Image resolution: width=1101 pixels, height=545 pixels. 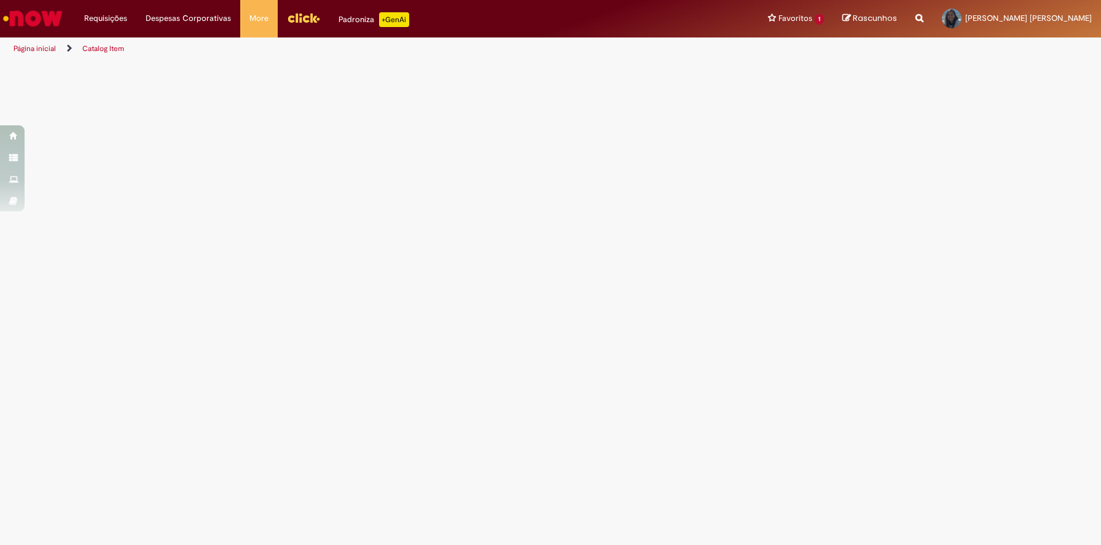 I want to click on span: Despesas Corporativas, so click(x=188, y=18).